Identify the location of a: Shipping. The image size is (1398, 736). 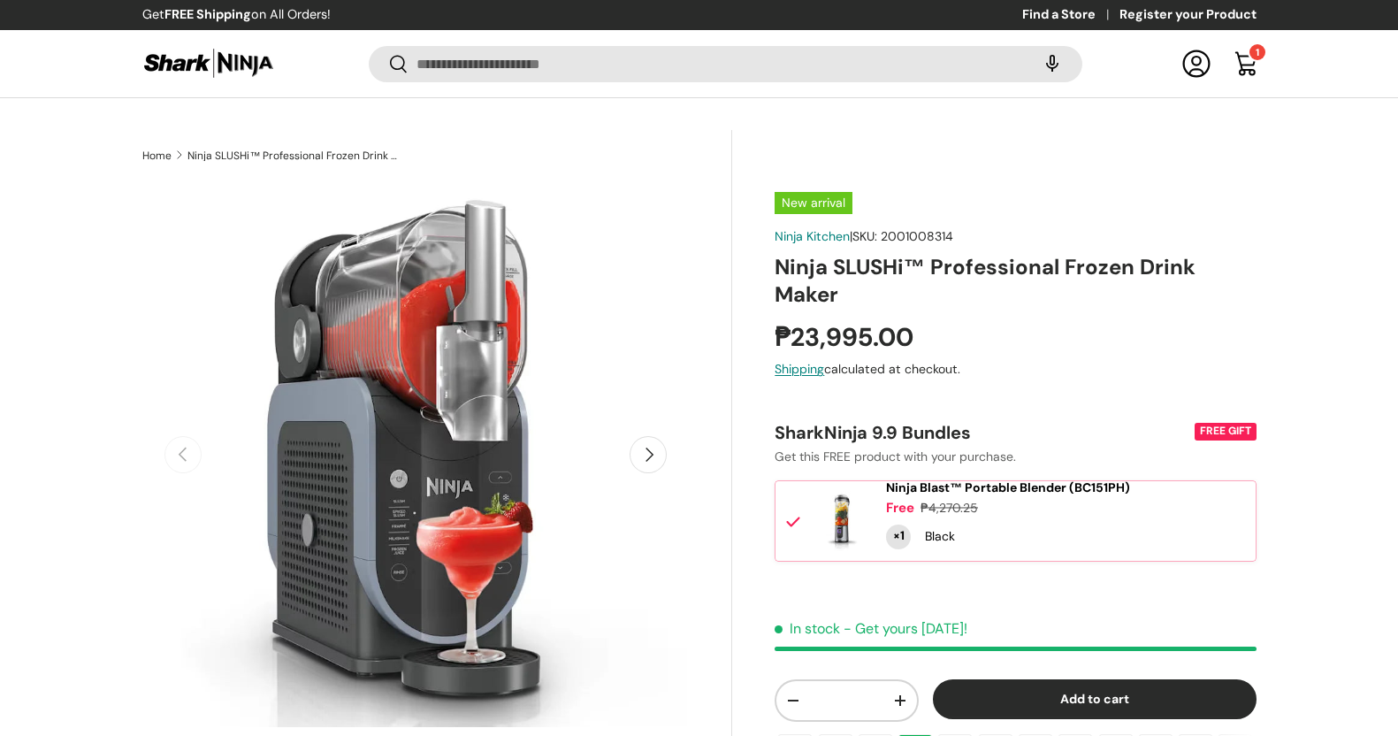
(799, 369).